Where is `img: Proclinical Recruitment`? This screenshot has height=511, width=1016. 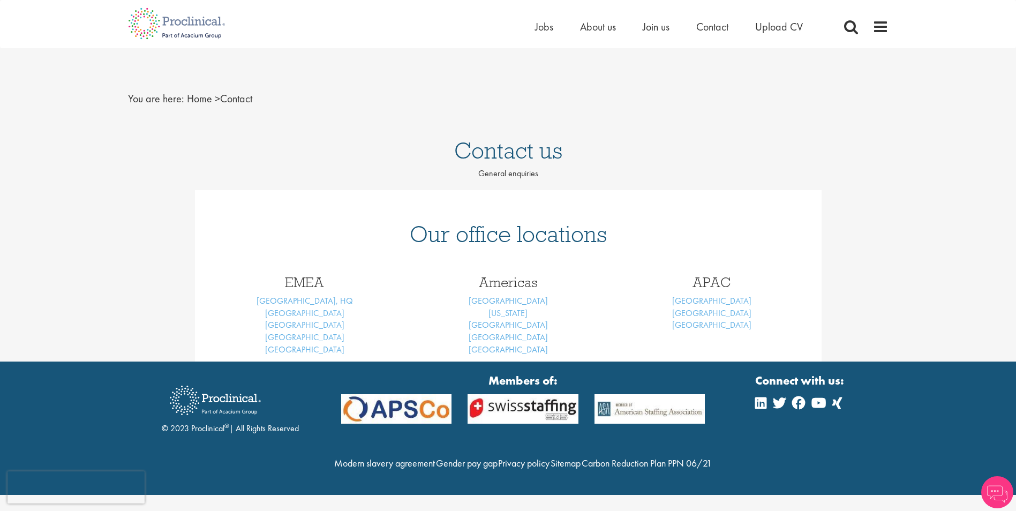 img: Proclinical Recruitment is located at coordinates (215, 400).